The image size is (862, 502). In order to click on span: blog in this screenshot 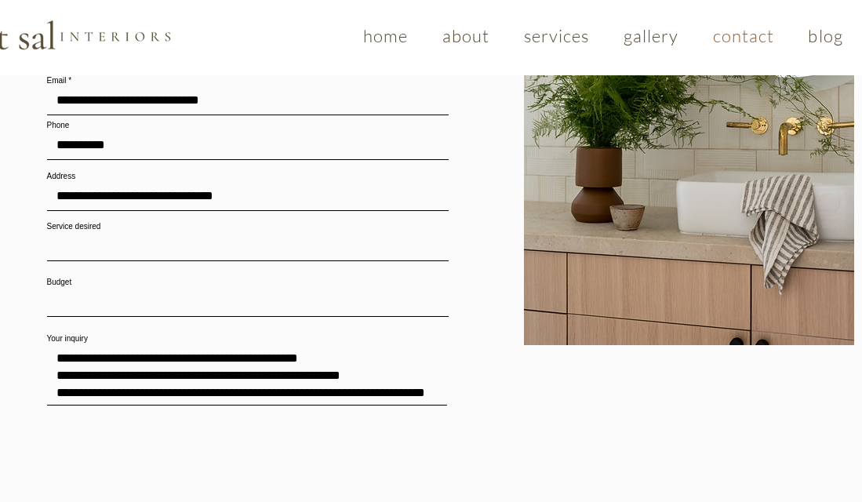, I will do `click(825, 35)`.